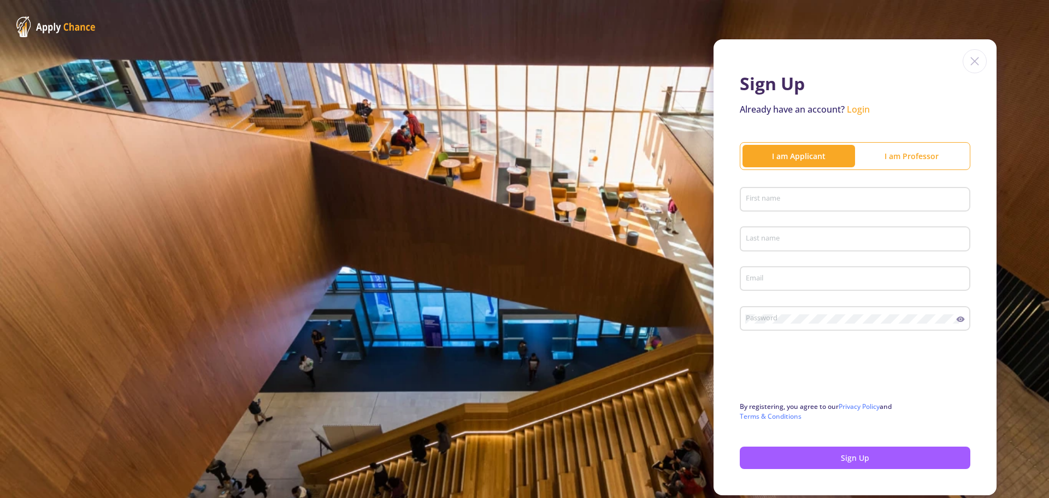 Image resolution: width=1049 pixels, height=498 pixels. What do you see at coordinates (855, 457) in the screenshot?
I see `button: Sign Up` at bounding box center [855, 457].